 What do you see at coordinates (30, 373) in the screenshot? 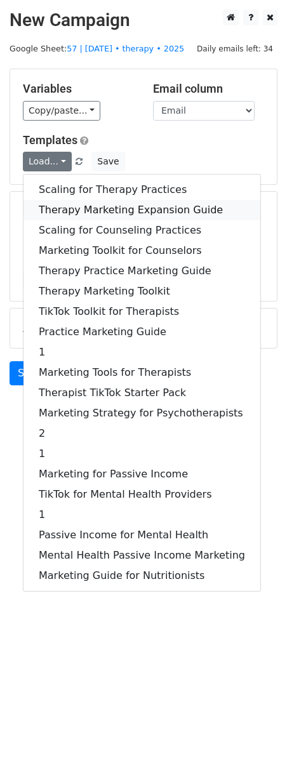
I see `a: Send` at bounding box center [30, 373].